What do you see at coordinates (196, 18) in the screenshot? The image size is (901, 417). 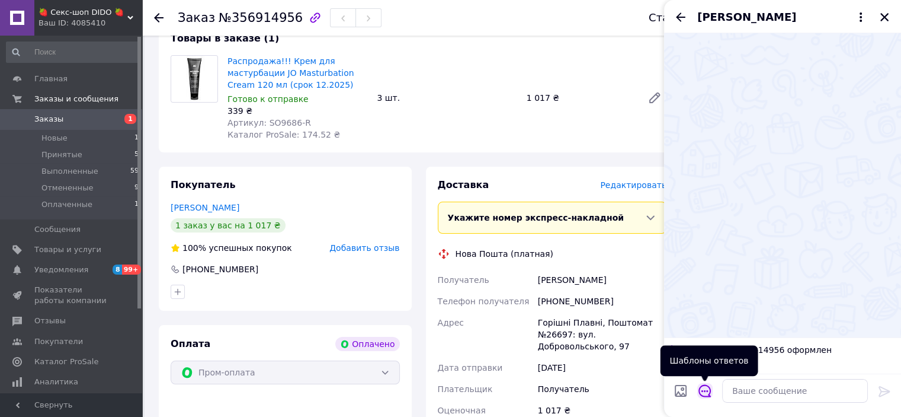 I see `span: Заказ` at bounding box center [196, 18].